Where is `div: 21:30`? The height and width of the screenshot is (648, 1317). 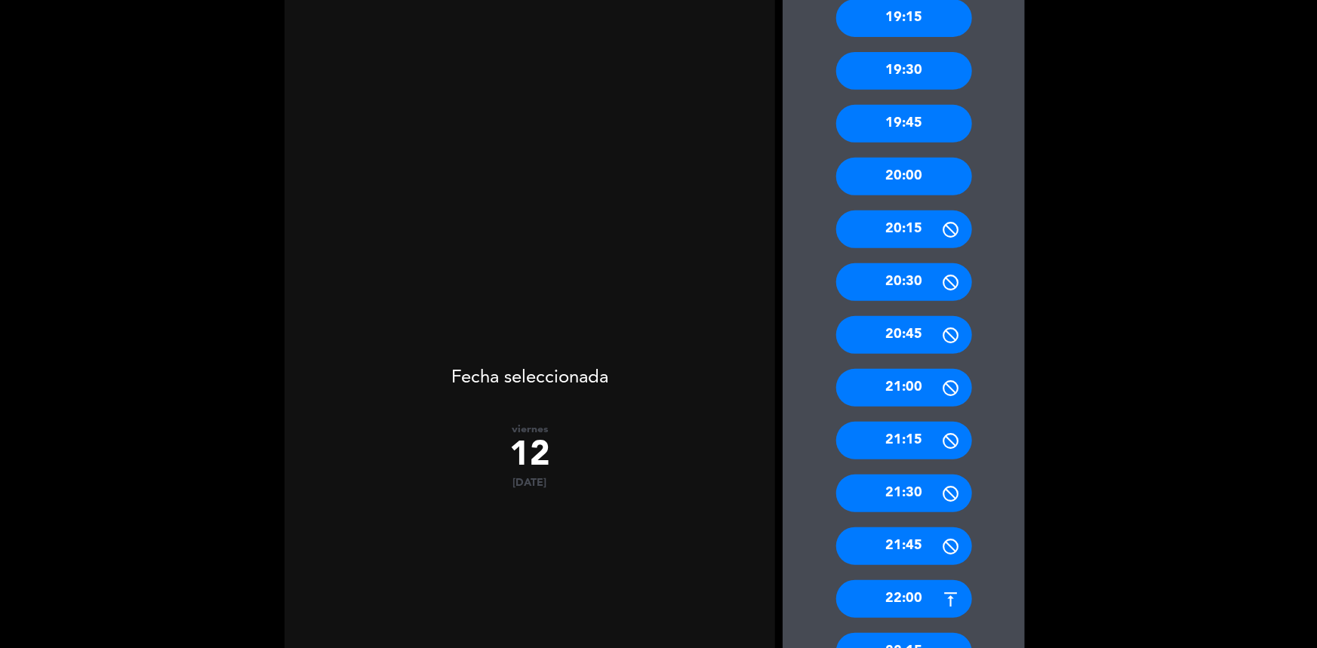 div: 21:30 is located at coordinates (904, 493).